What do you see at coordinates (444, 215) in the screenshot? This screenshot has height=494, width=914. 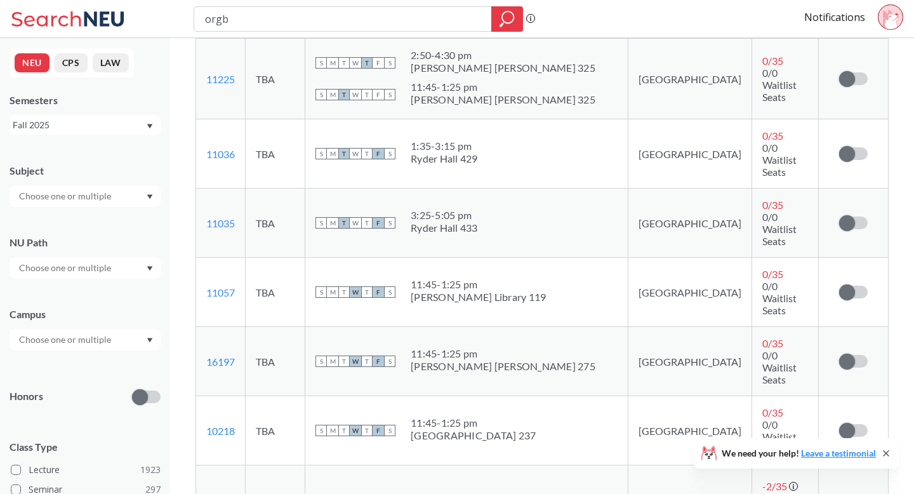 I see `div: 3:25 - 5:05 pm` at bounding box center [444, 215].